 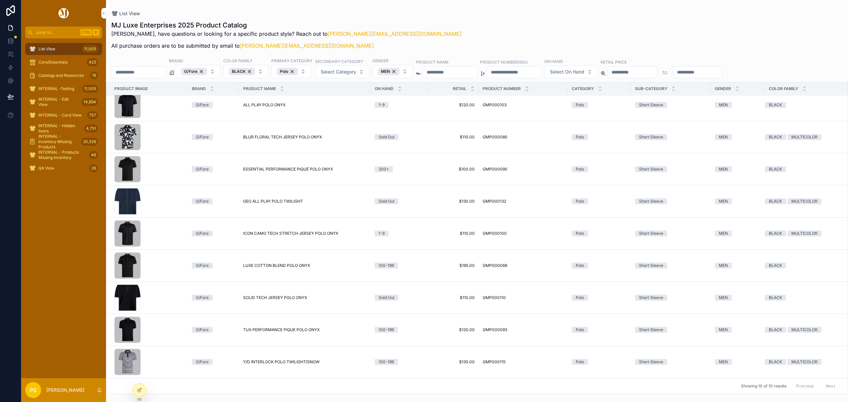 What do you see at coordinates (305, 234) in the screenshot?
I see `a: ICON CAMO TECH STRETCH JERSEY POLO ONYX` at bounding box center [305, 234].